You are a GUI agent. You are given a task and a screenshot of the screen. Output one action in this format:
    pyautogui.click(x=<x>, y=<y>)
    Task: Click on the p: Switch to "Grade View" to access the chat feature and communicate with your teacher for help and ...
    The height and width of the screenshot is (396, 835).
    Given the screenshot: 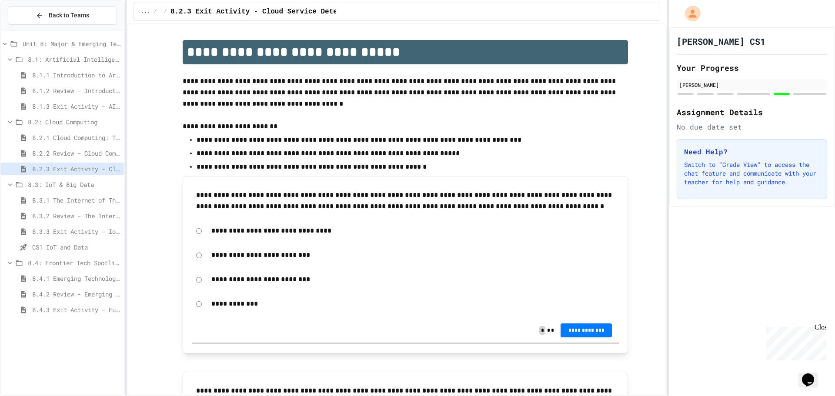 What is the action you would take?
    pyautogui.click(x=752, y=174)
    